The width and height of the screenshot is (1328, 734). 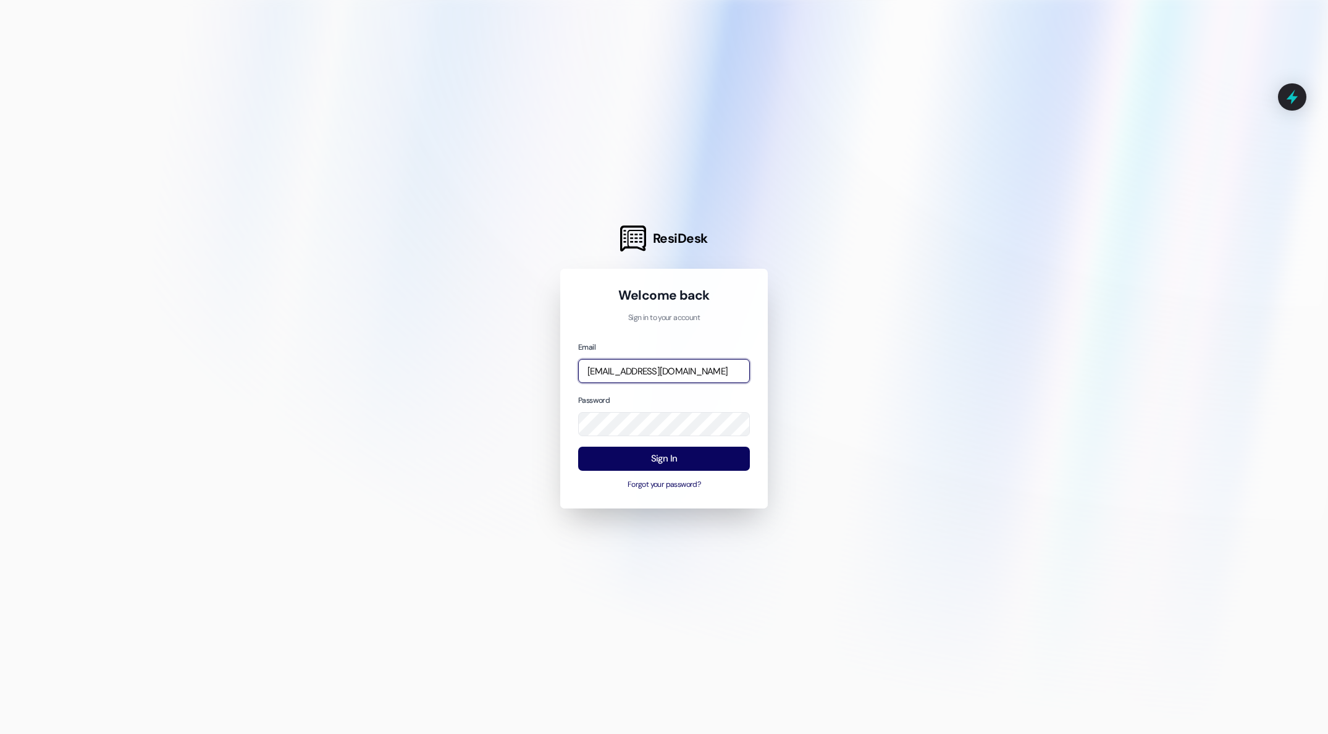 I want to click on button: Forgot your password?, so click(x=664, y=485).